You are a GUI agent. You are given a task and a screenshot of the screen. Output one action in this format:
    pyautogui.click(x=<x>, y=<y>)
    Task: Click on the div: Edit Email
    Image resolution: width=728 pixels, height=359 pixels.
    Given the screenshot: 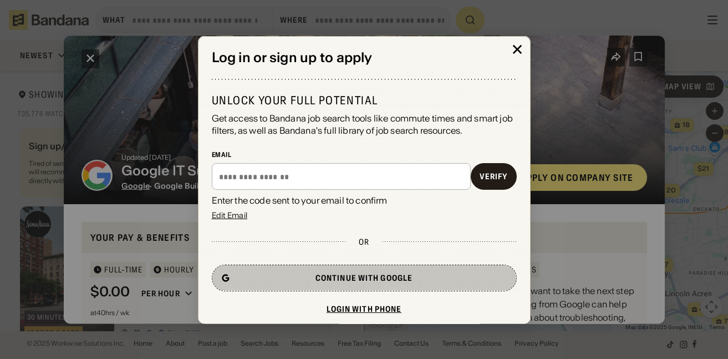 What is the action you would take?
    pyautogui.click(x=230, y=215)
    